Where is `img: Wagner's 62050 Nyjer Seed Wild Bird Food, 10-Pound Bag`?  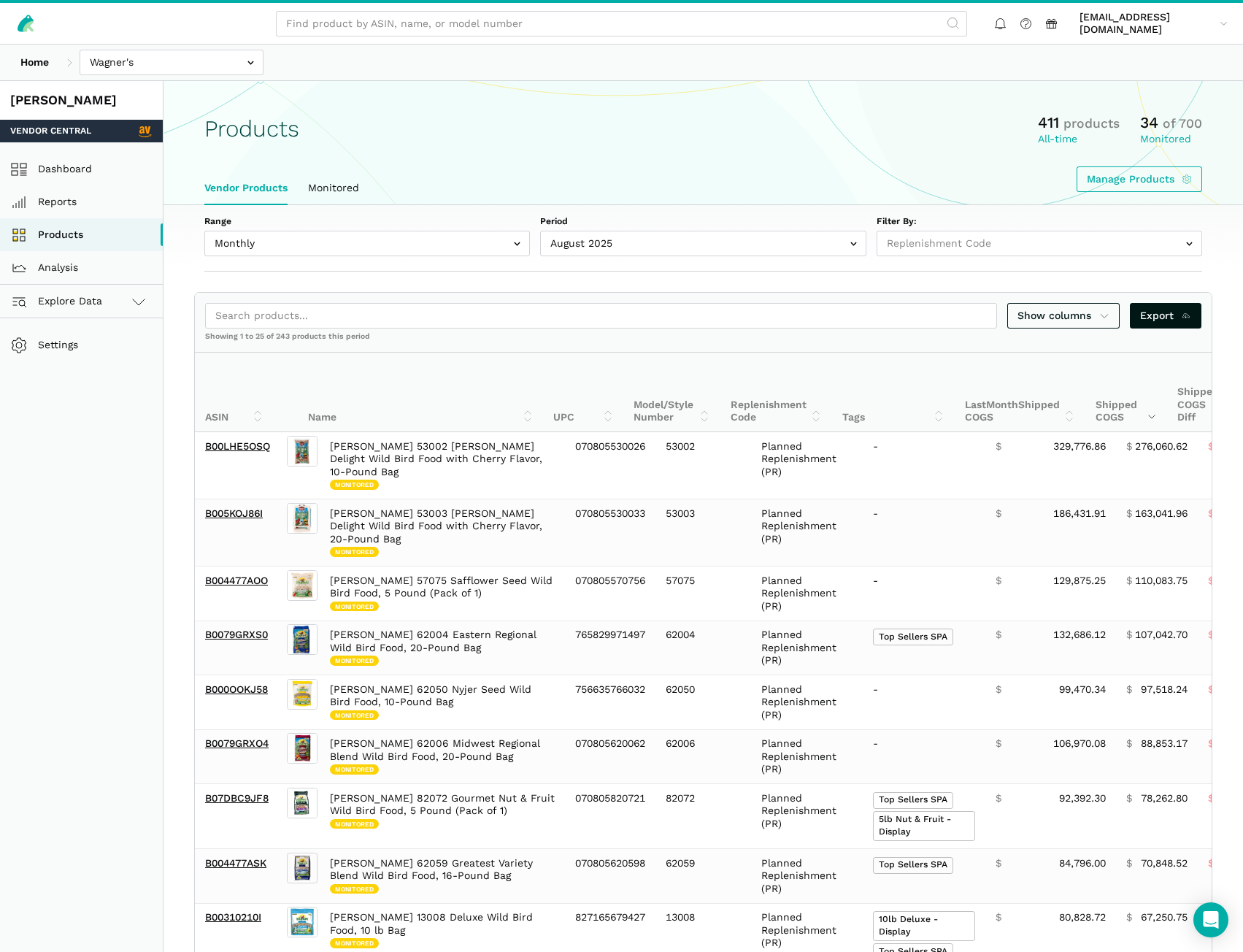 img: Wagner's 62050 Nyjer Seed Wild Bird Food, 10-Pound Bag is located at coordinates (302, 694).